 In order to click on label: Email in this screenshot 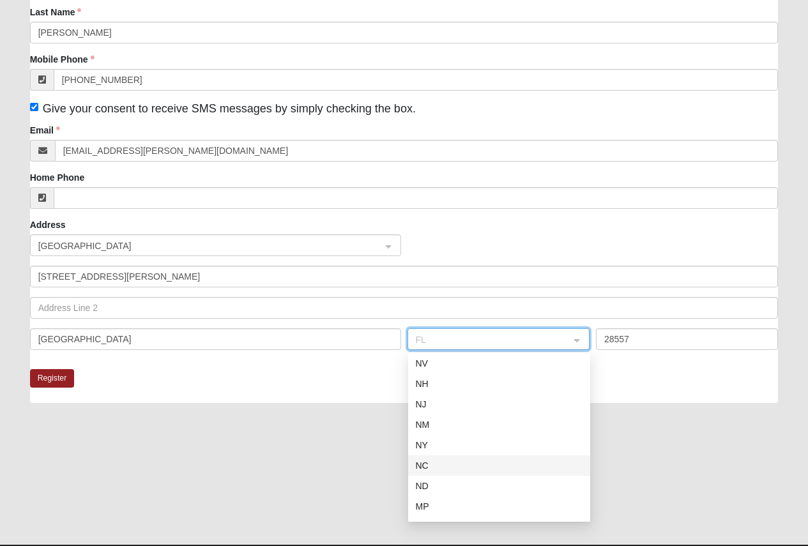, I will do `click(45, 130)`.